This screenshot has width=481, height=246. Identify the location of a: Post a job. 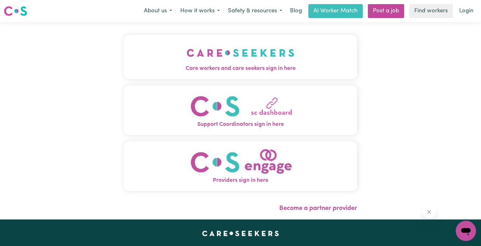
(386, 11).